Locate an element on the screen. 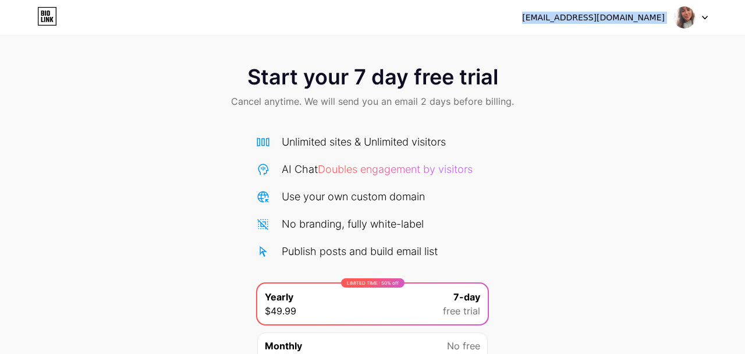 The width and height of the screenshot is (745, 354). span: free trial is located at coordinates (462, 311).